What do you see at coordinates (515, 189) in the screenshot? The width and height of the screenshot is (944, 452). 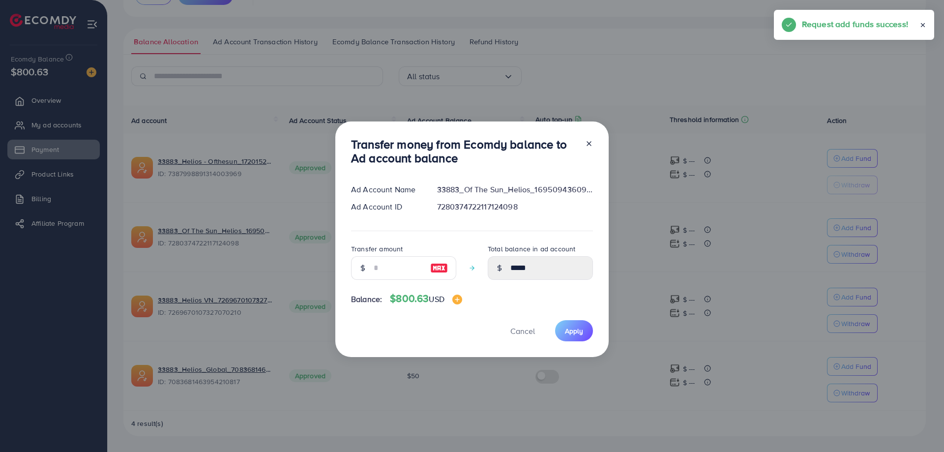 I see `div: 33883_Of The Sun_Helios_1695094360912` at bounding box center [515, 189].